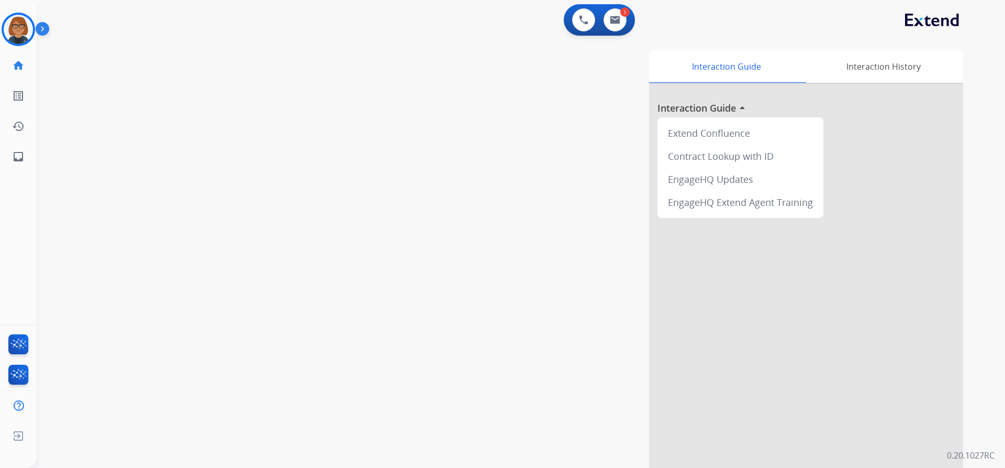 The width and height of the screenshot is (1005, 468). I want to click on p: 0.20.1027RC, so click(971, 455).